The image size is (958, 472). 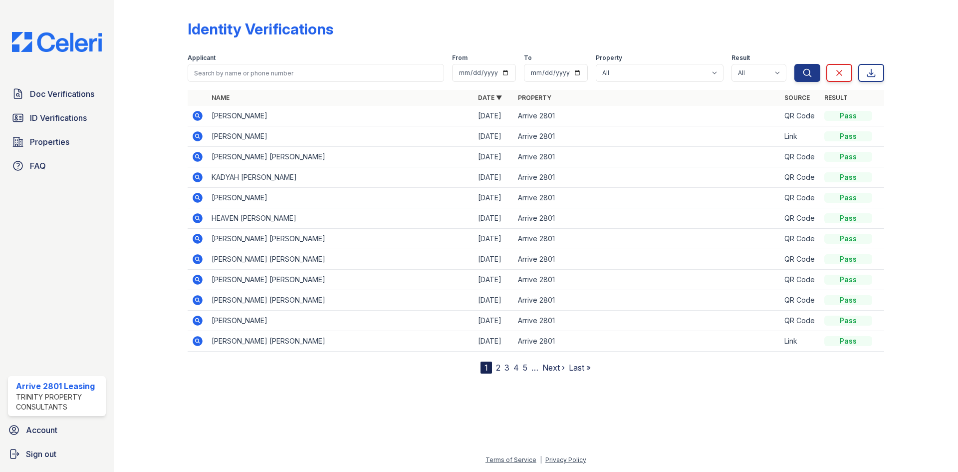 What do you see at coordinates (609, 58) in the screenshot?
I see `label: Property` at bounding box center [609, 58].